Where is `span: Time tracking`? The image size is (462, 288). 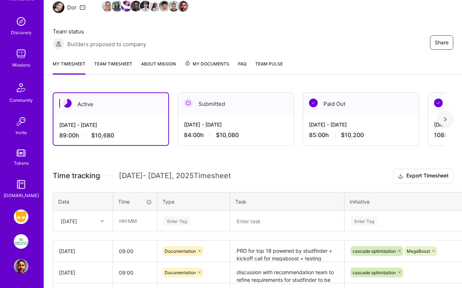 span: Time tracking is located at coordinates (76, 176).